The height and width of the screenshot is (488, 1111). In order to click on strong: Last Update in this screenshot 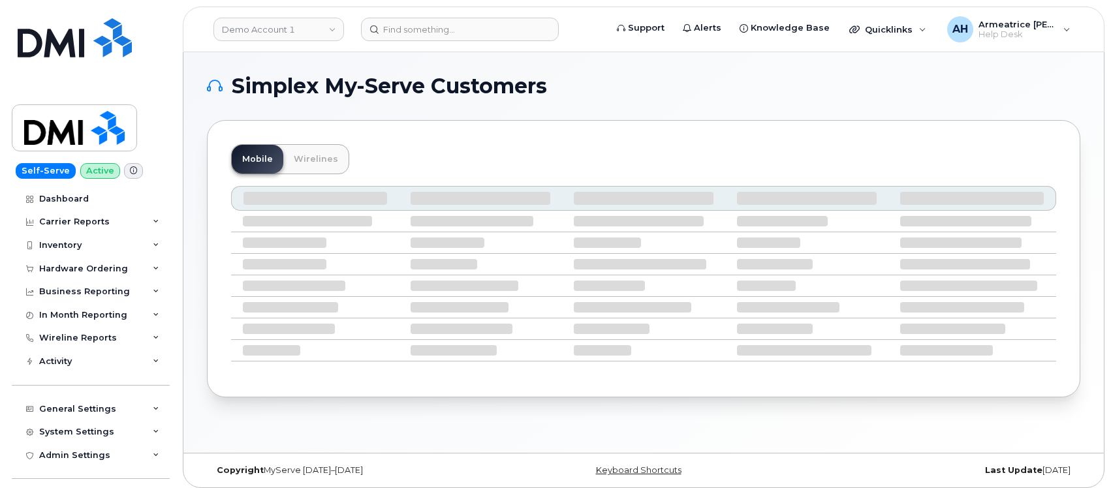, I will do `click(1013, 470)`.